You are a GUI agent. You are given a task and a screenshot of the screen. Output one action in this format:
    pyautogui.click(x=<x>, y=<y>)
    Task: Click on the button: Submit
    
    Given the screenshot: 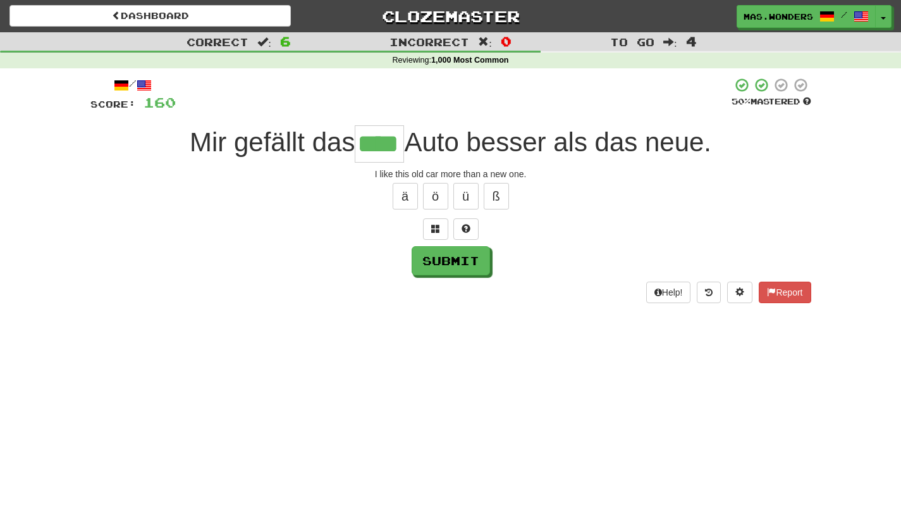 What is the action you would take?
    pyautogui.click(x=451, y=261)
    